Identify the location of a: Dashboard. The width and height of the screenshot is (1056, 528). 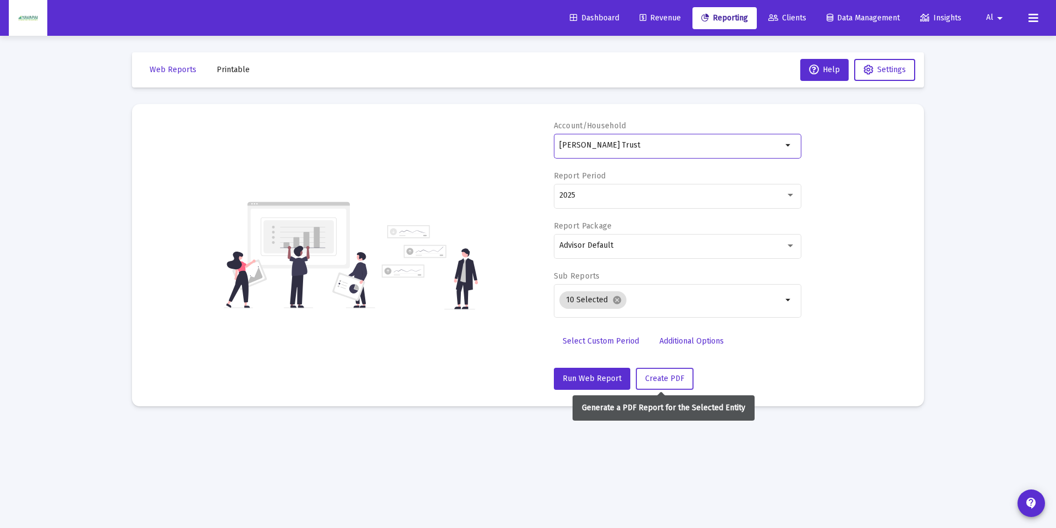
(595, 18).